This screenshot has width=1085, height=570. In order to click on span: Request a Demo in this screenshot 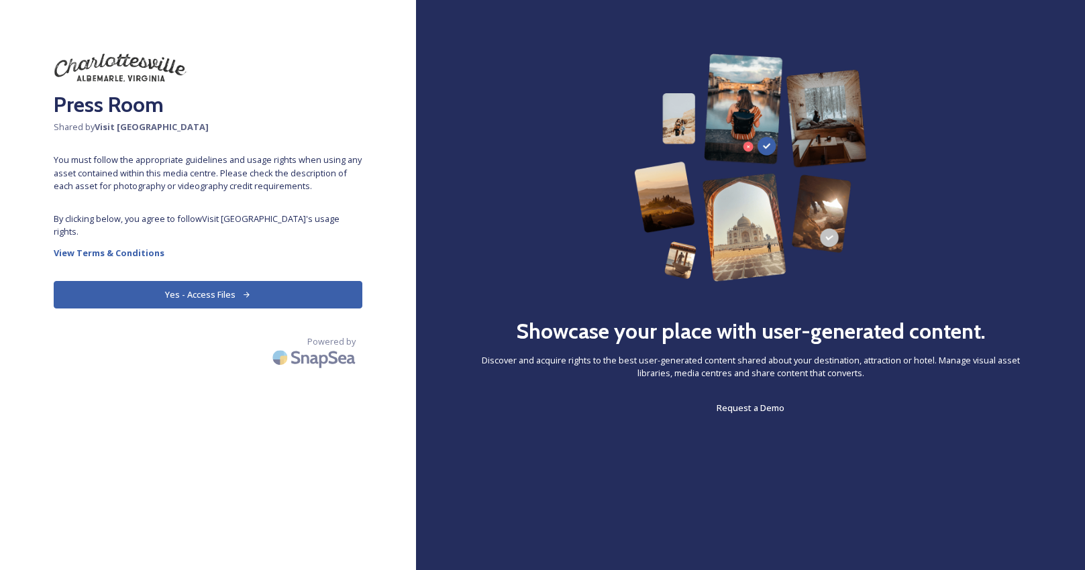, I will do `click(750, 408)`.